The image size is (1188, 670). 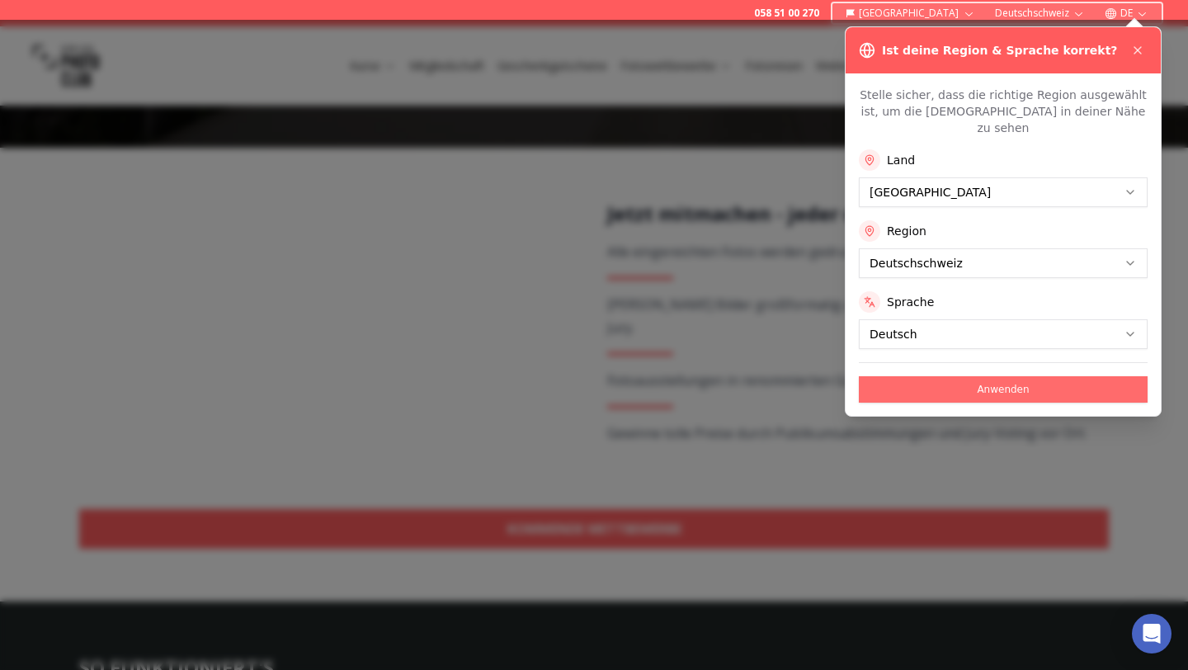 I want to click on button: Deutschschweiz, so click(x=1039, y=13).